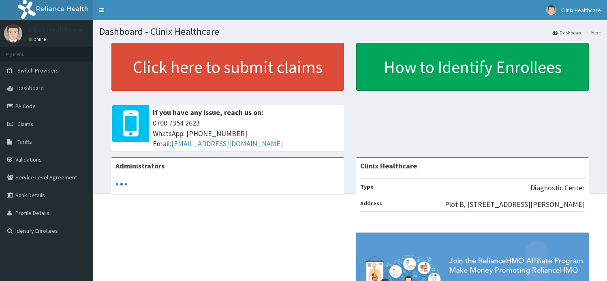 The image size is (607, 281). What do you see at coordinates (367, 187) in the screenshot?
I see `b: Type` at bounding box center [367, 187].